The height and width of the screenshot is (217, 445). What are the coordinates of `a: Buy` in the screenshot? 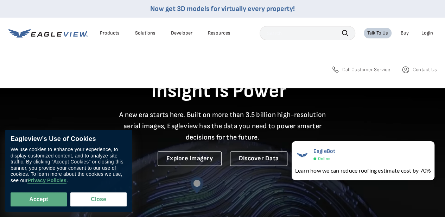 It's located at (405, 33).